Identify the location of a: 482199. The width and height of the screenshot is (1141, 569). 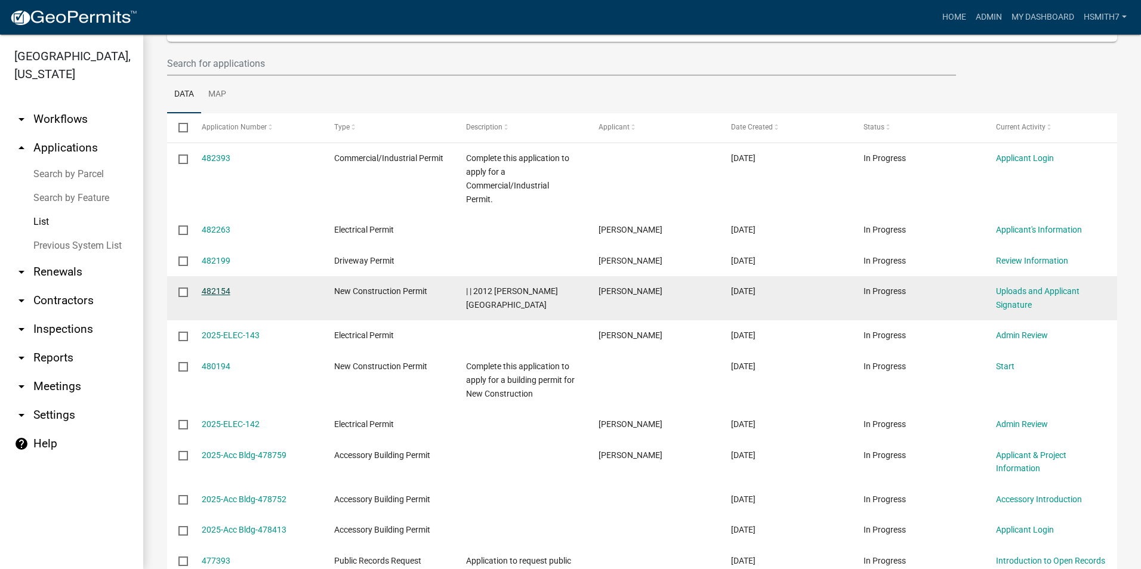
(216, 261).